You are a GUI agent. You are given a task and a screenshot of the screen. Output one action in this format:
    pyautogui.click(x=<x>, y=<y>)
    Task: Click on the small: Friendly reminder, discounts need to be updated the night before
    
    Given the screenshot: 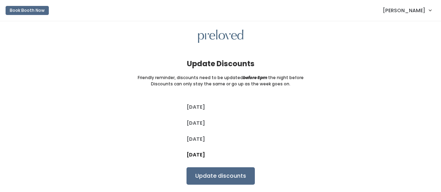 What is the action you would take?
    pyautogui.click(x=221, y=78)
    